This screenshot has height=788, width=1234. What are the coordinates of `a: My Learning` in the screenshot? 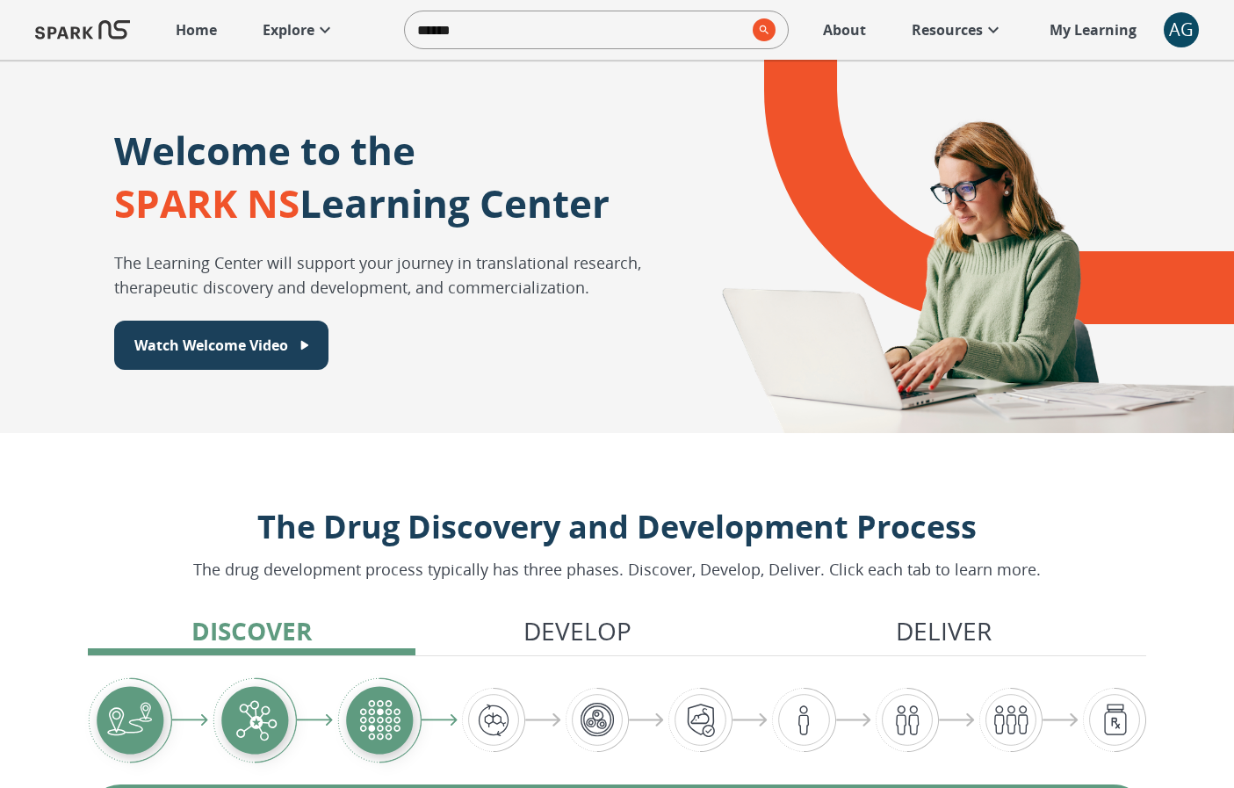 It's located at (1094, 30).